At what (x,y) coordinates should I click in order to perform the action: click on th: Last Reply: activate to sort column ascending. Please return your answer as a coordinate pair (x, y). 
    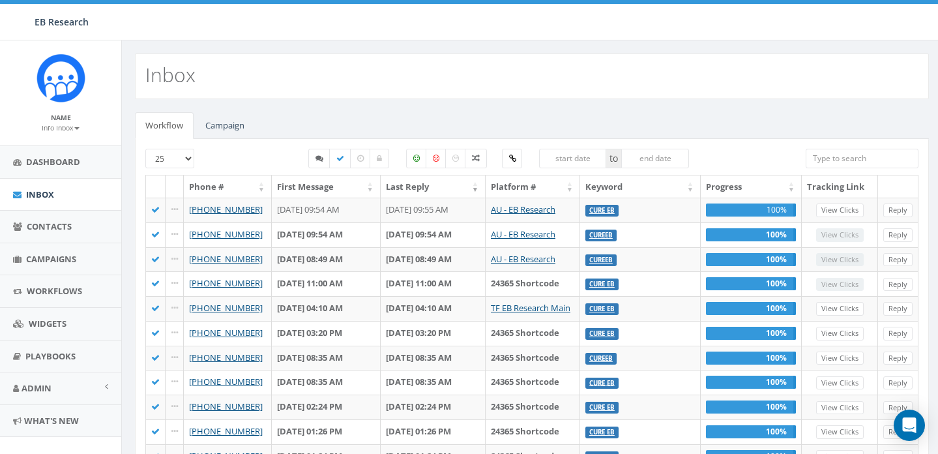
    Looking at the image, I should click on (433, 186).